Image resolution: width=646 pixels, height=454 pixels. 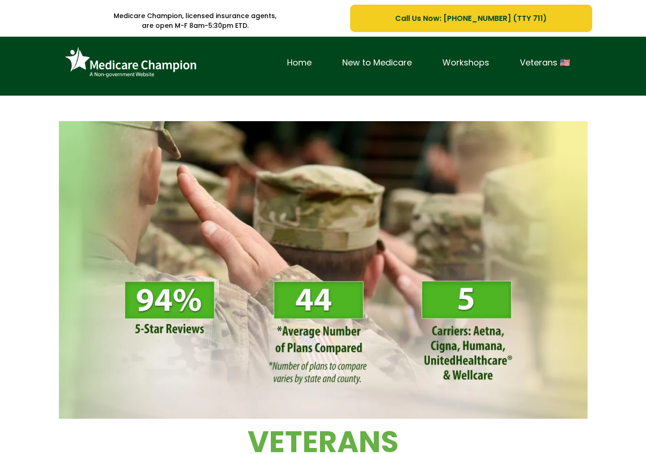 What do you see at coordinates (131, 63) in the screenshot?
I see `img: Brand Logo` at bounding box center [131, 63].